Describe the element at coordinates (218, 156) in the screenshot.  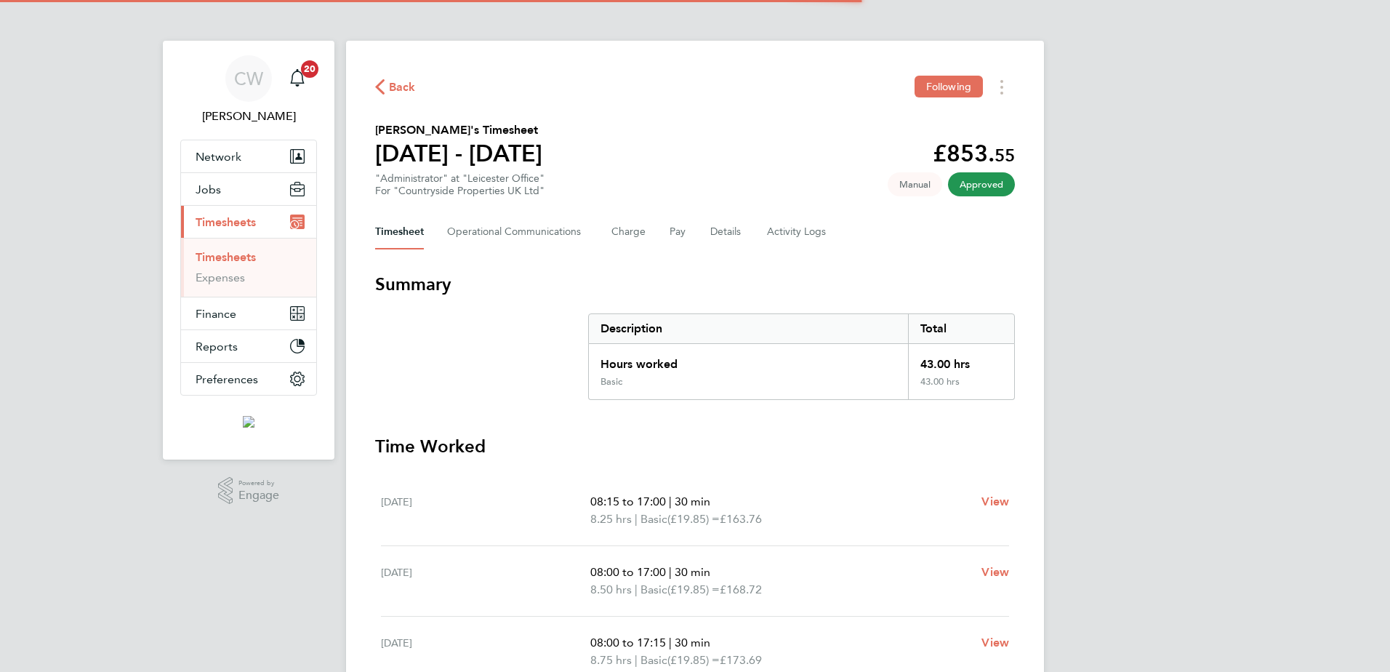
I see `span: Network` at that location.